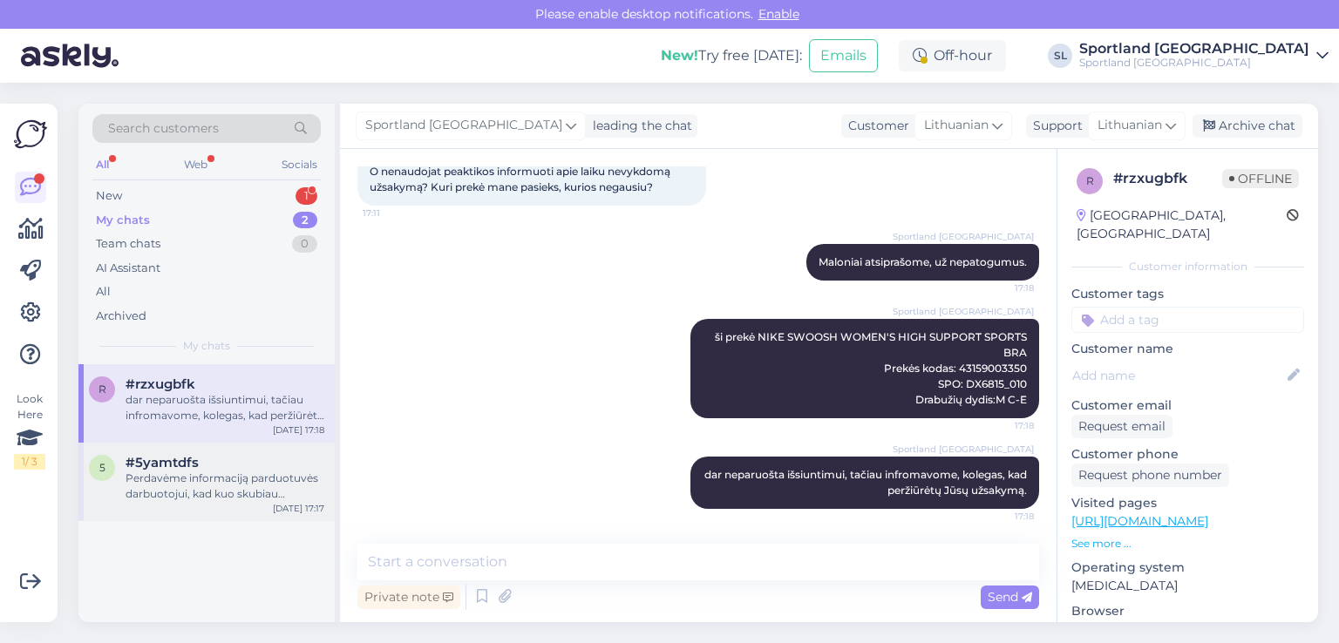 This screenshot has height=643, width=1339. I want to click on div: Request email, so click(1122, 426).